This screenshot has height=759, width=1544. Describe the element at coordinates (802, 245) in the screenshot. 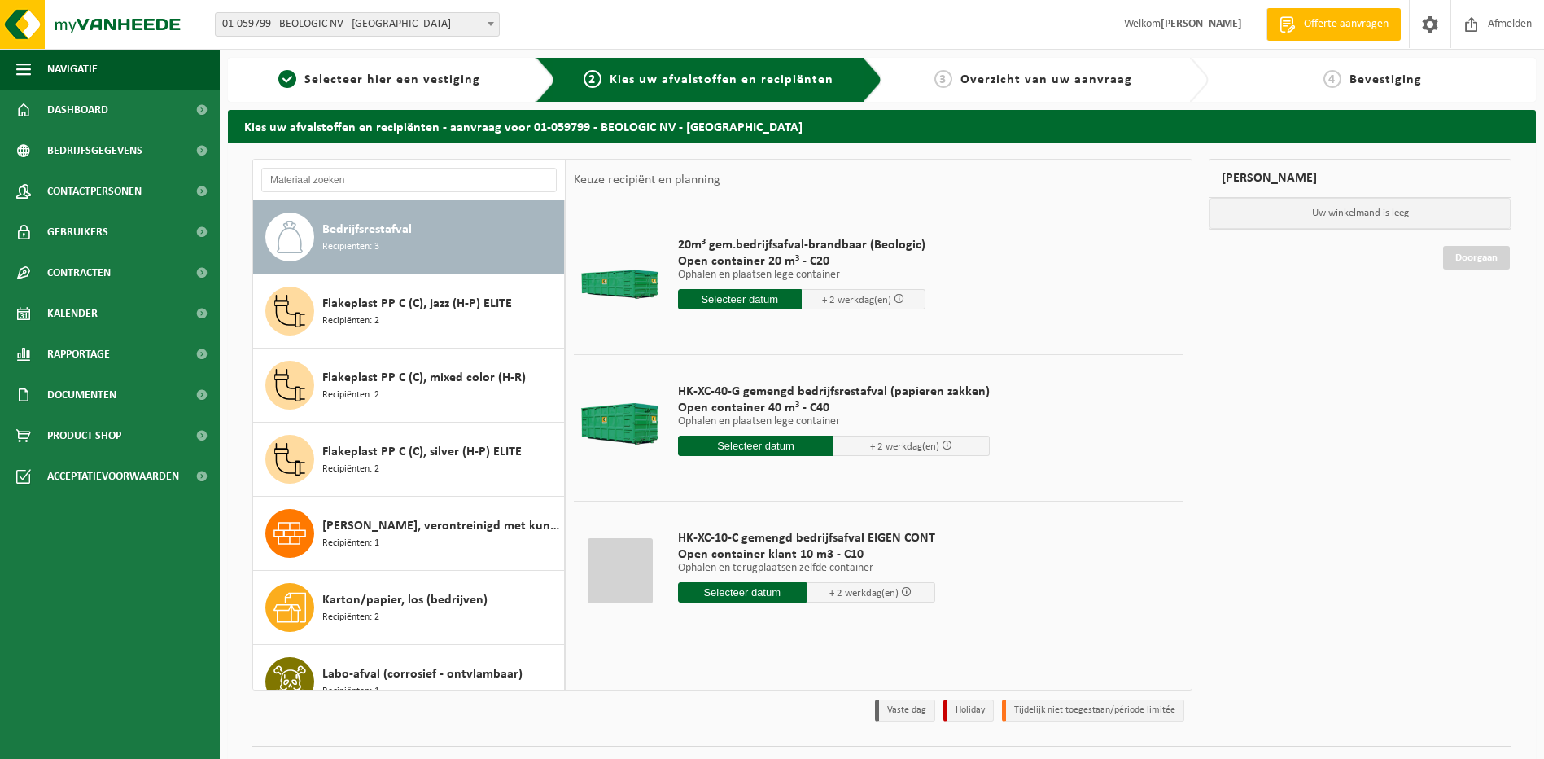

I see `span: 20m³ gem.bedrijfsafval-brandbaar (Beologic)` at that location.